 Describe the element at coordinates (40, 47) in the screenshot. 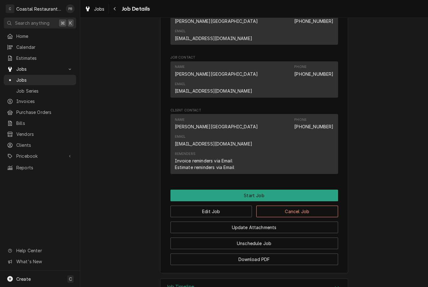

I see `a: Calendar` at that location.